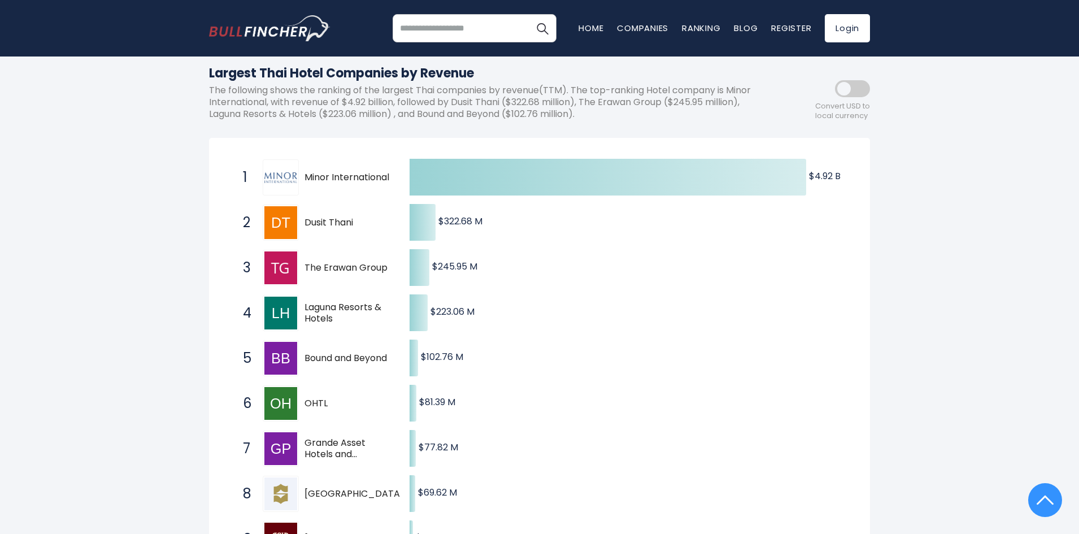 The width and height of the screenshot is (1079, 534). I want to click on img: The Erawan Group, so click(281, 268).